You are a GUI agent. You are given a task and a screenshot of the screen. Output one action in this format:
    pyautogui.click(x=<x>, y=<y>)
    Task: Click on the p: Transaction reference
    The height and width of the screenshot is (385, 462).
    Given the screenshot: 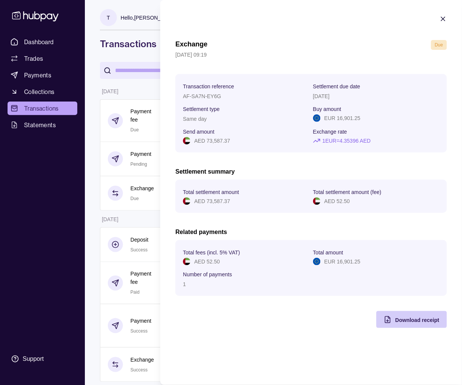 What is the action you would take?
    pyautogui.click(x=209, y=86)
    